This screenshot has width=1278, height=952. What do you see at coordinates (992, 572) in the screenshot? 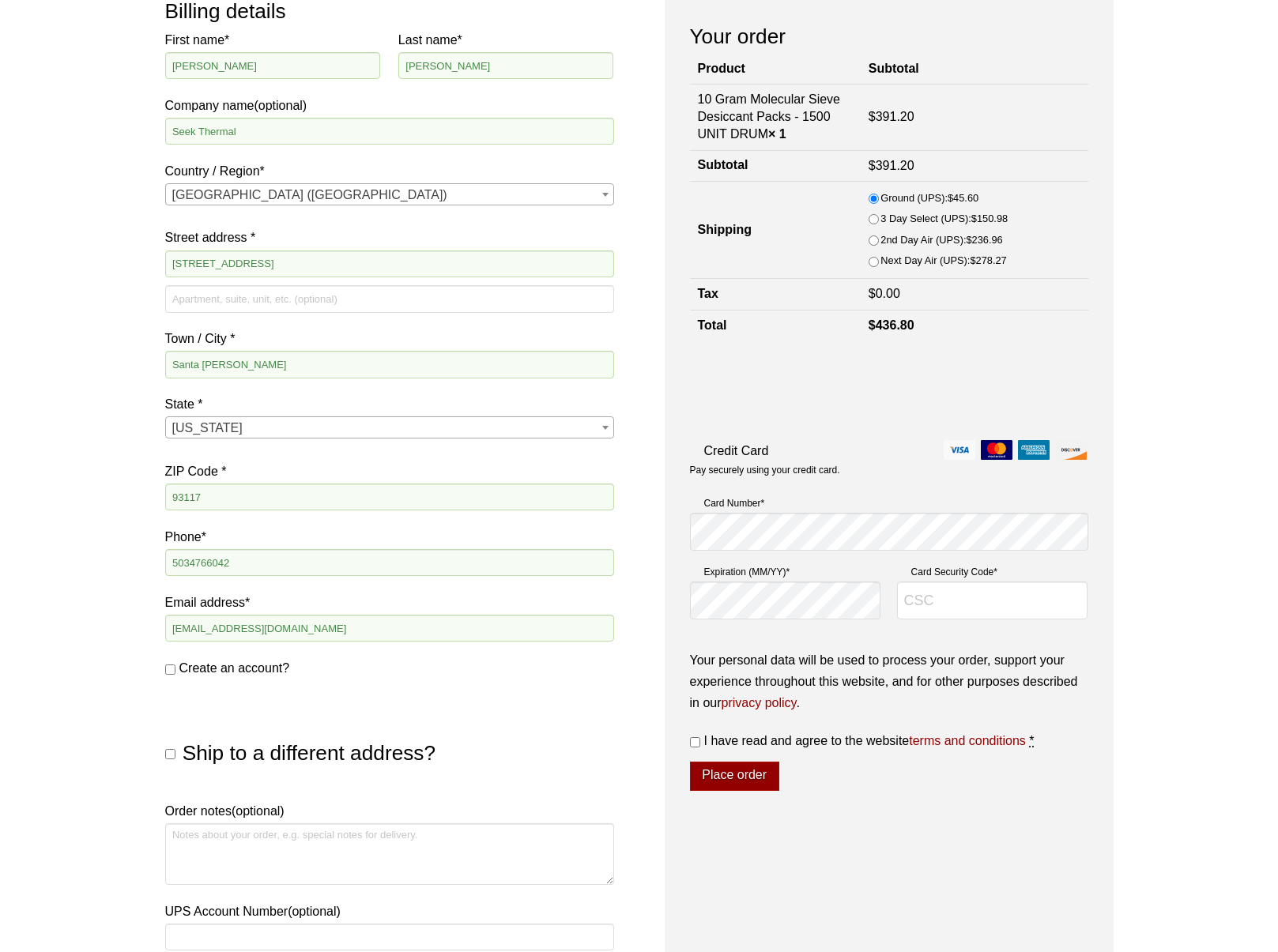
I see `label: Card Security Code` at bounding box center [992, 572].